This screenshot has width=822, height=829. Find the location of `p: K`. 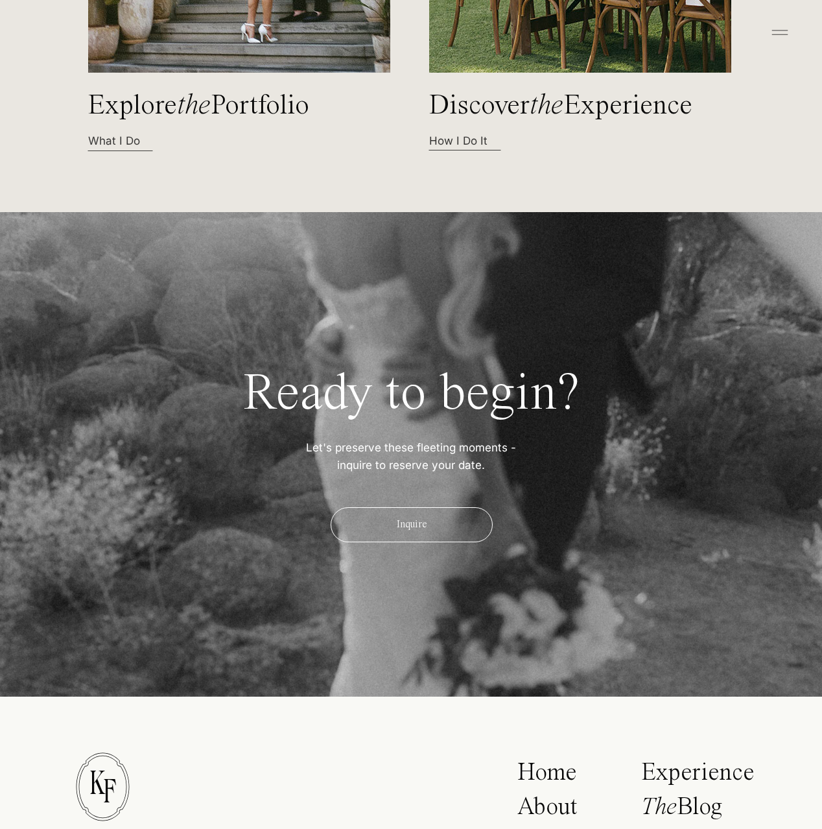

p: K is located at coordinates (97, 780).